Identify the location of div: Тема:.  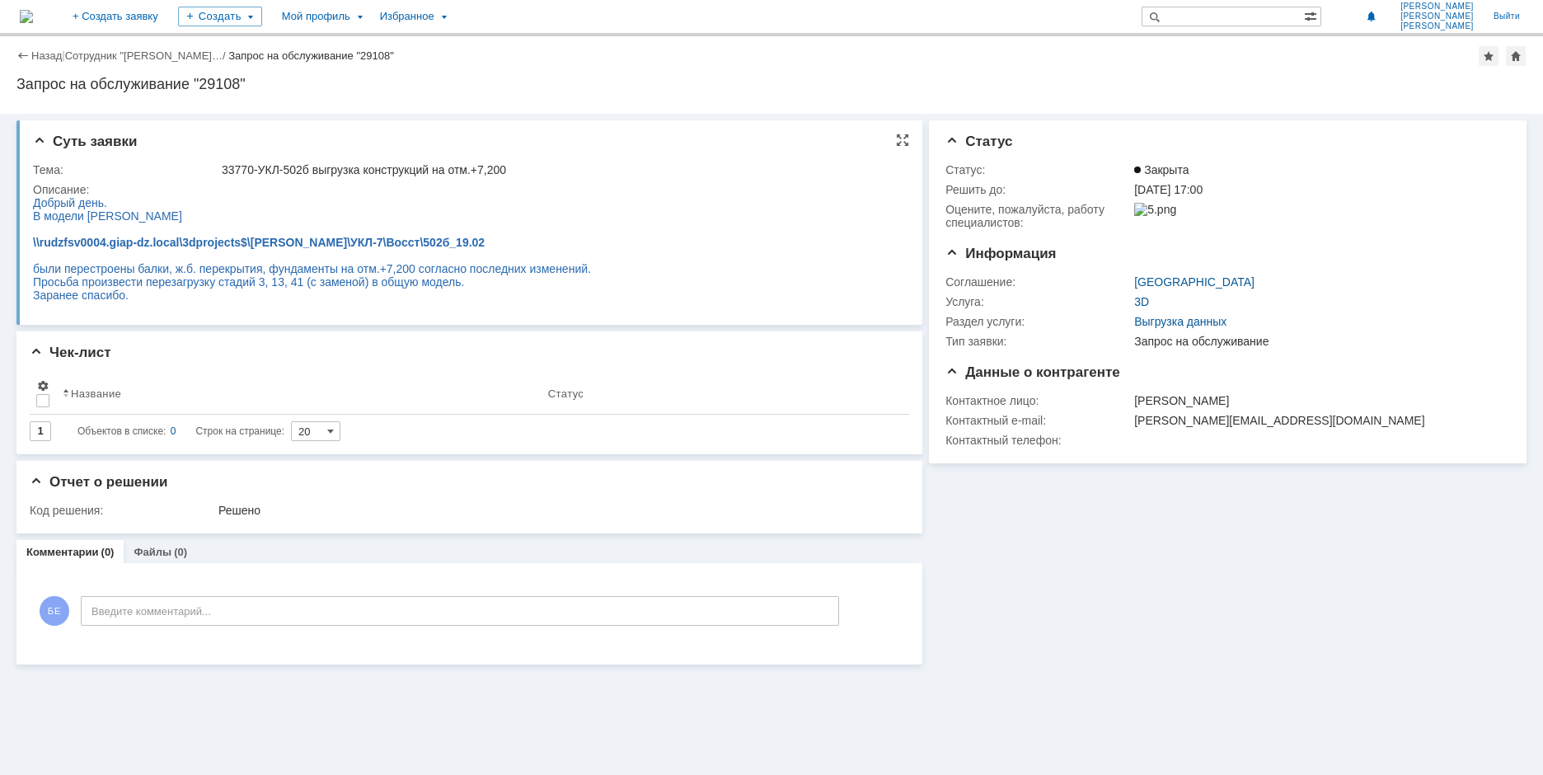
(125, 170).